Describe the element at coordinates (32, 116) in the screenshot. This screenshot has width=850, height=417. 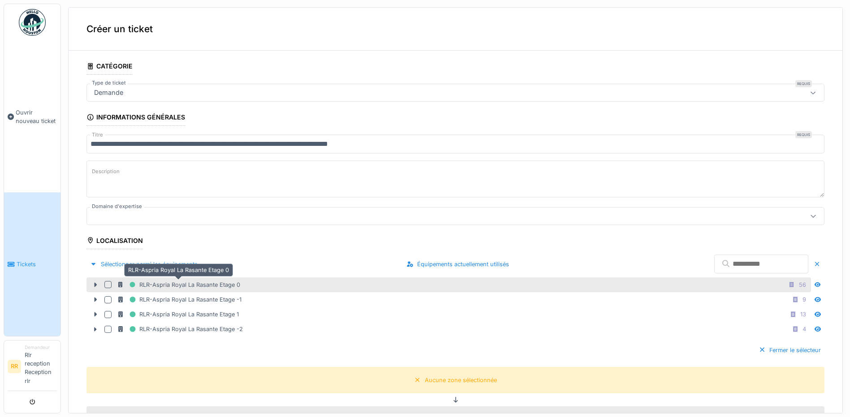
I see `a: Ouvrir nouveau ticket` at that location.